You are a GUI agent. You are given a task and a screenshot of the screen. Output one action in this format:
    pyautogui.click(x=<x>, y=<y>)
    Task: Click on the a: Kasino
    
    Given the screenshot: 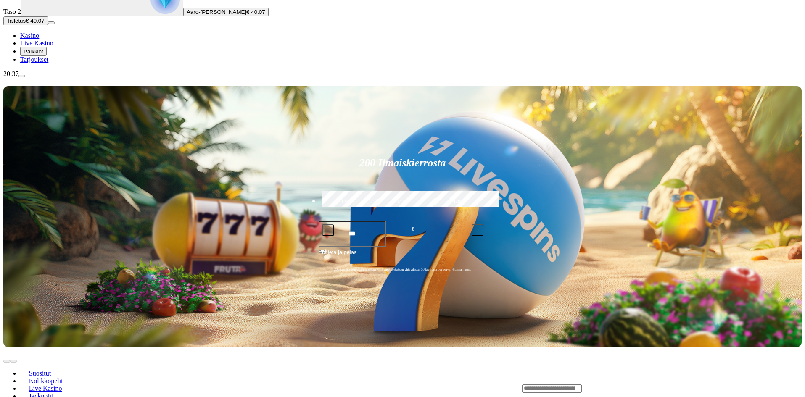 What is the action you would take?
    pyautogui.click(x=29, y=35)
    